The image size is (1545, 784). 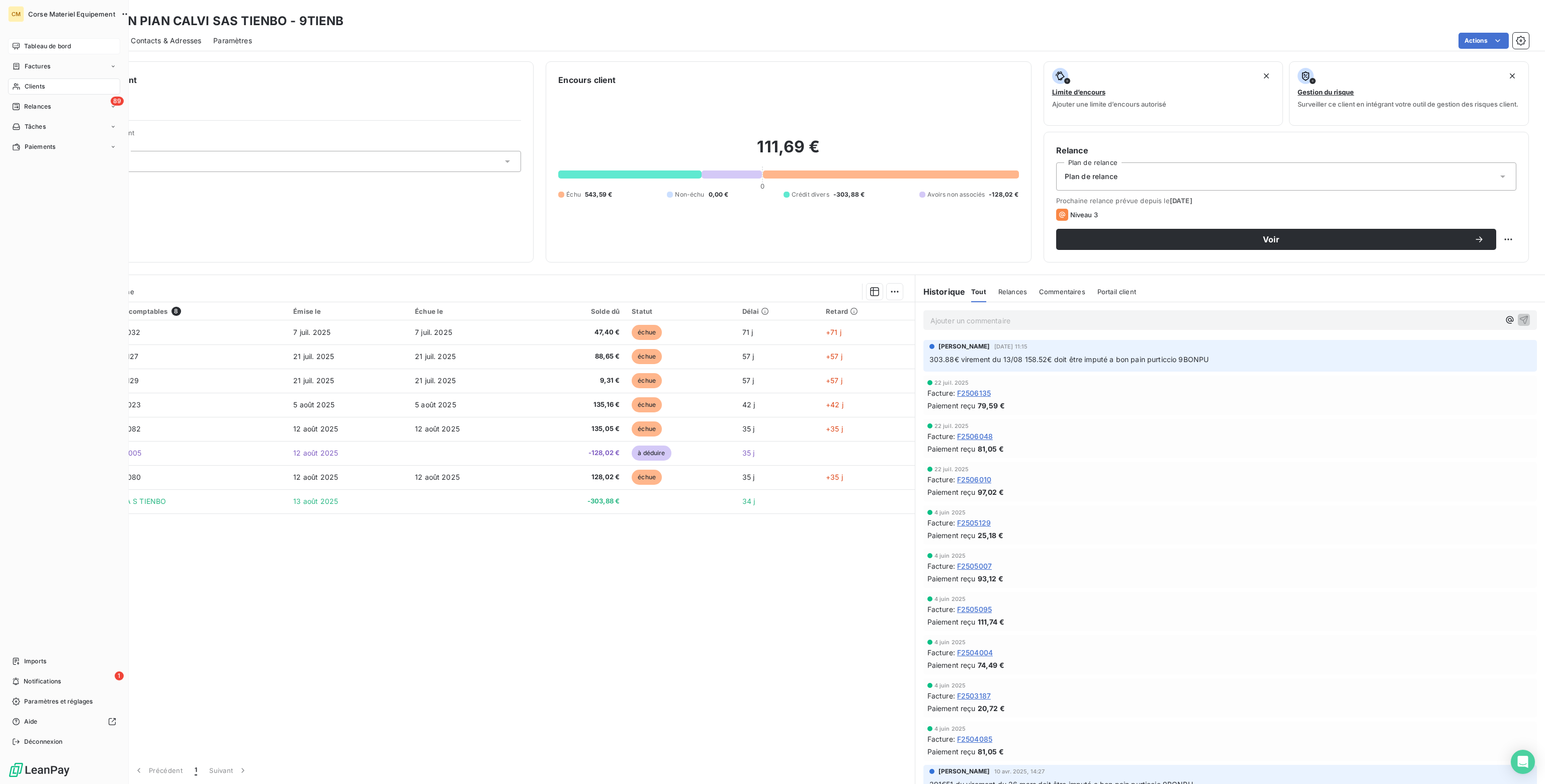 What do you see at coordinates (1286, 150) in the screenshot?
I see `h6: Relance` at bounding box center [1286, 150].